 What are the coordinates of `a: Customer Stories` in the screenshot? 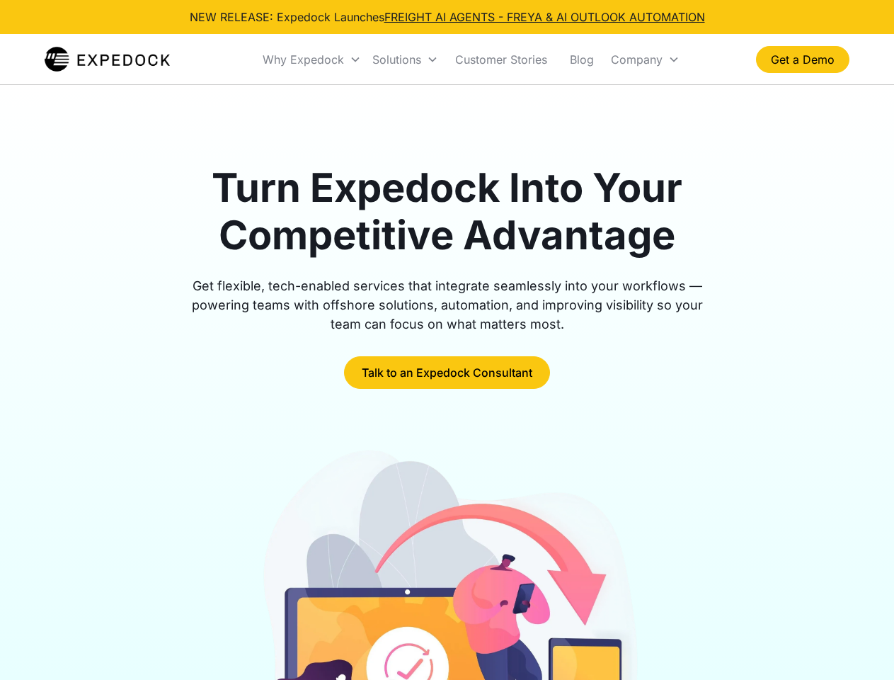 It's located at (501, 59).